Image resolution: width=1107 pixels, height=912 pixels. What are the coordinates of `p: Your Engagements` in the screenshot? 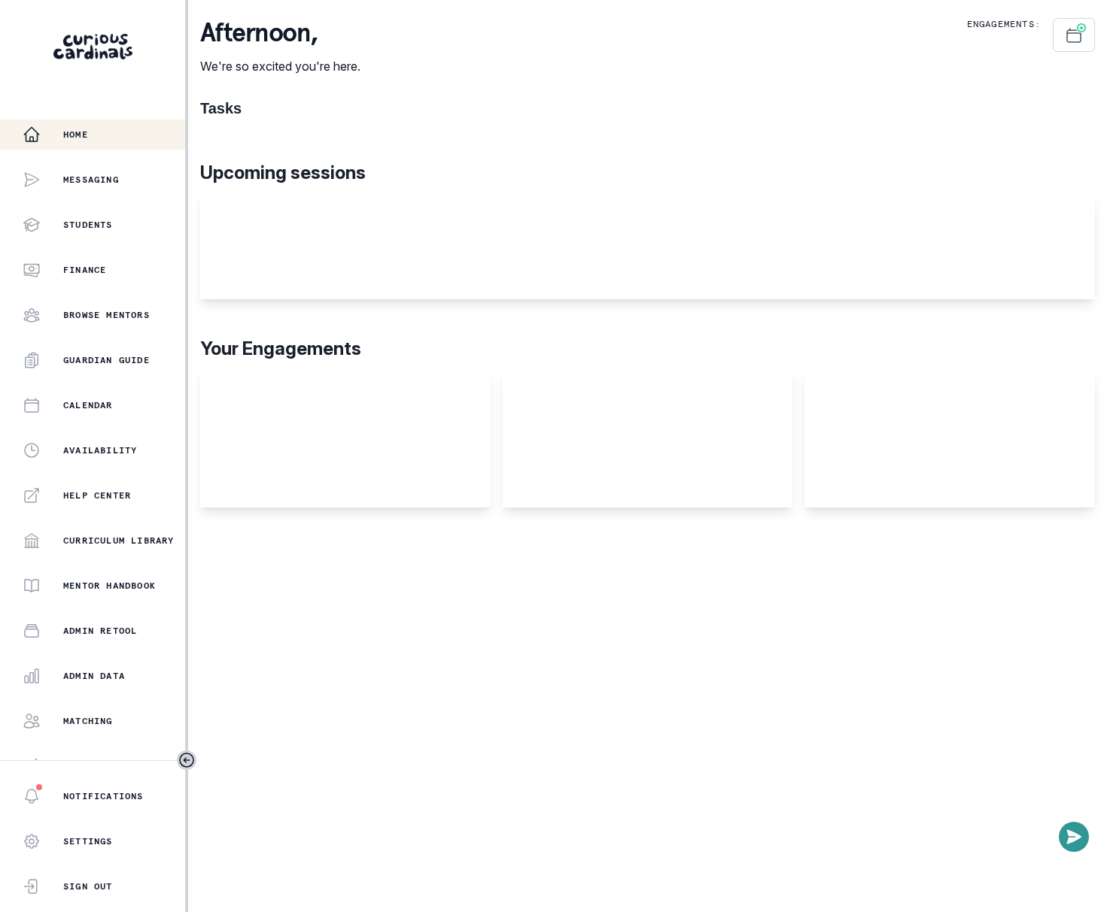 It's located at (647, 349).